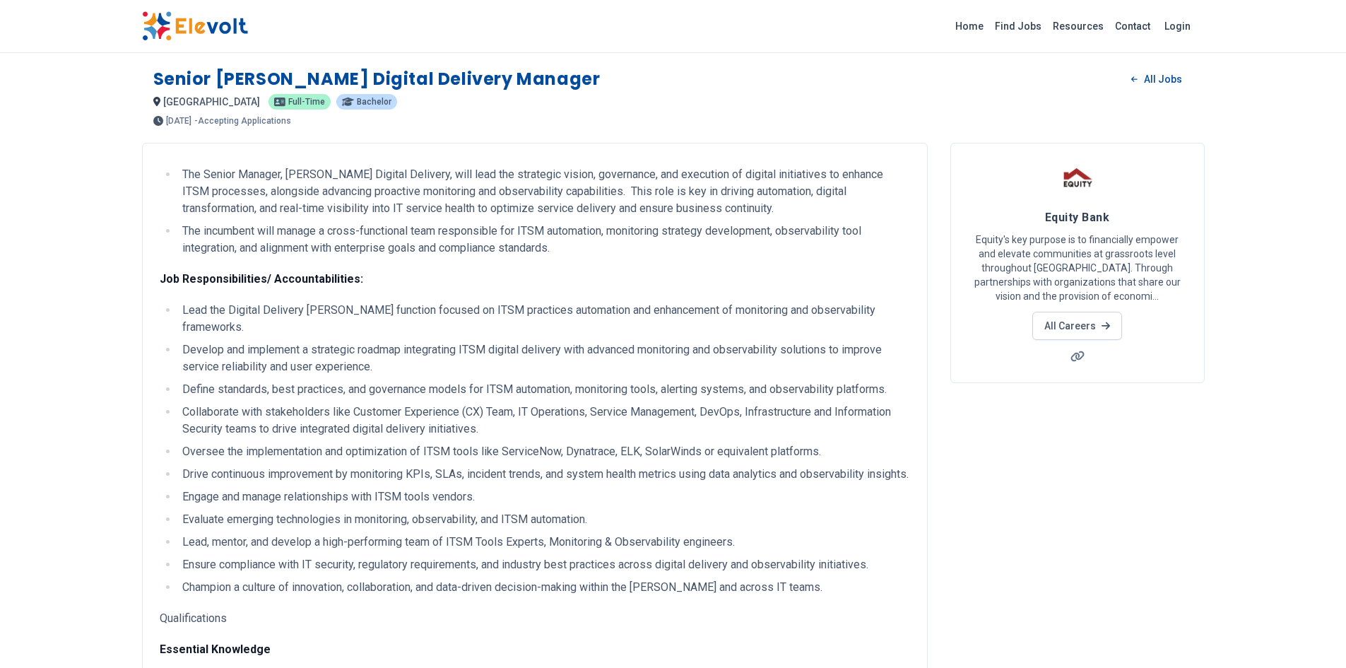  I want to click on p: - Accepting Applications, so click(242, 121).